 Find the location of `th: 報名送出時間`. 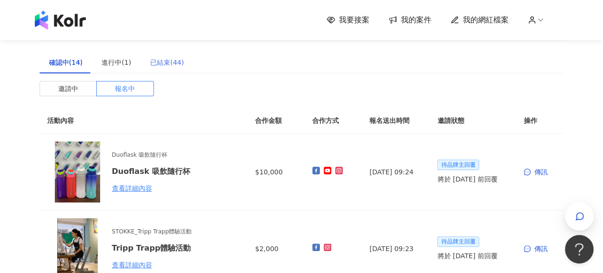

th: 報名送出時間 is located at coordinates (396, 121).